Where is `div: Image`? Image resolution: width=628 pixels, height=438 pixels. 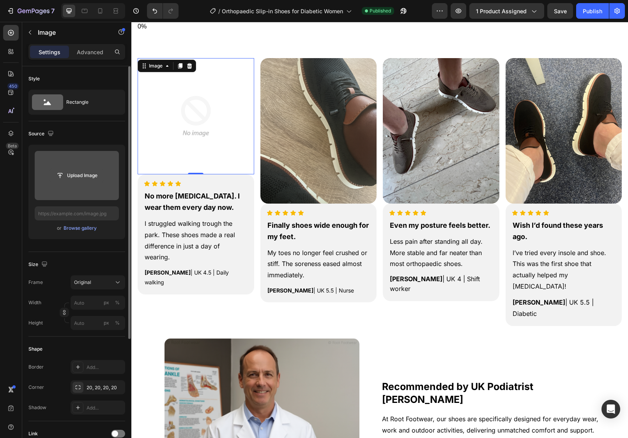
div: Image is located at coordinates (24, 44).